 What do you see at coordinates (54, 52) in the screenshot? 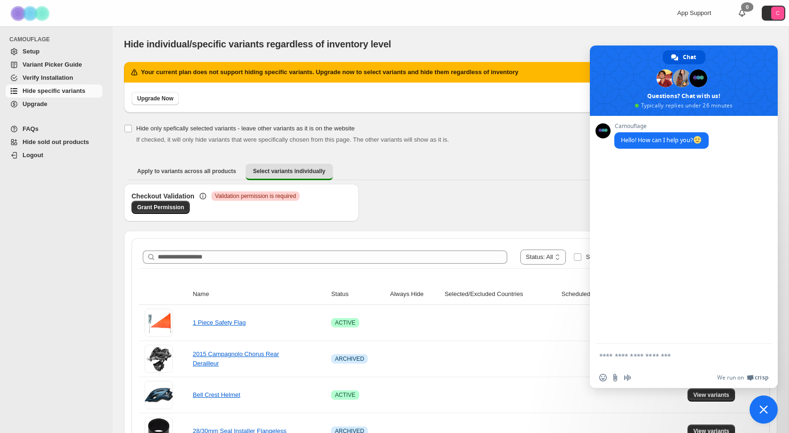
I see `a: Setup` at bounding box center [54, 52].